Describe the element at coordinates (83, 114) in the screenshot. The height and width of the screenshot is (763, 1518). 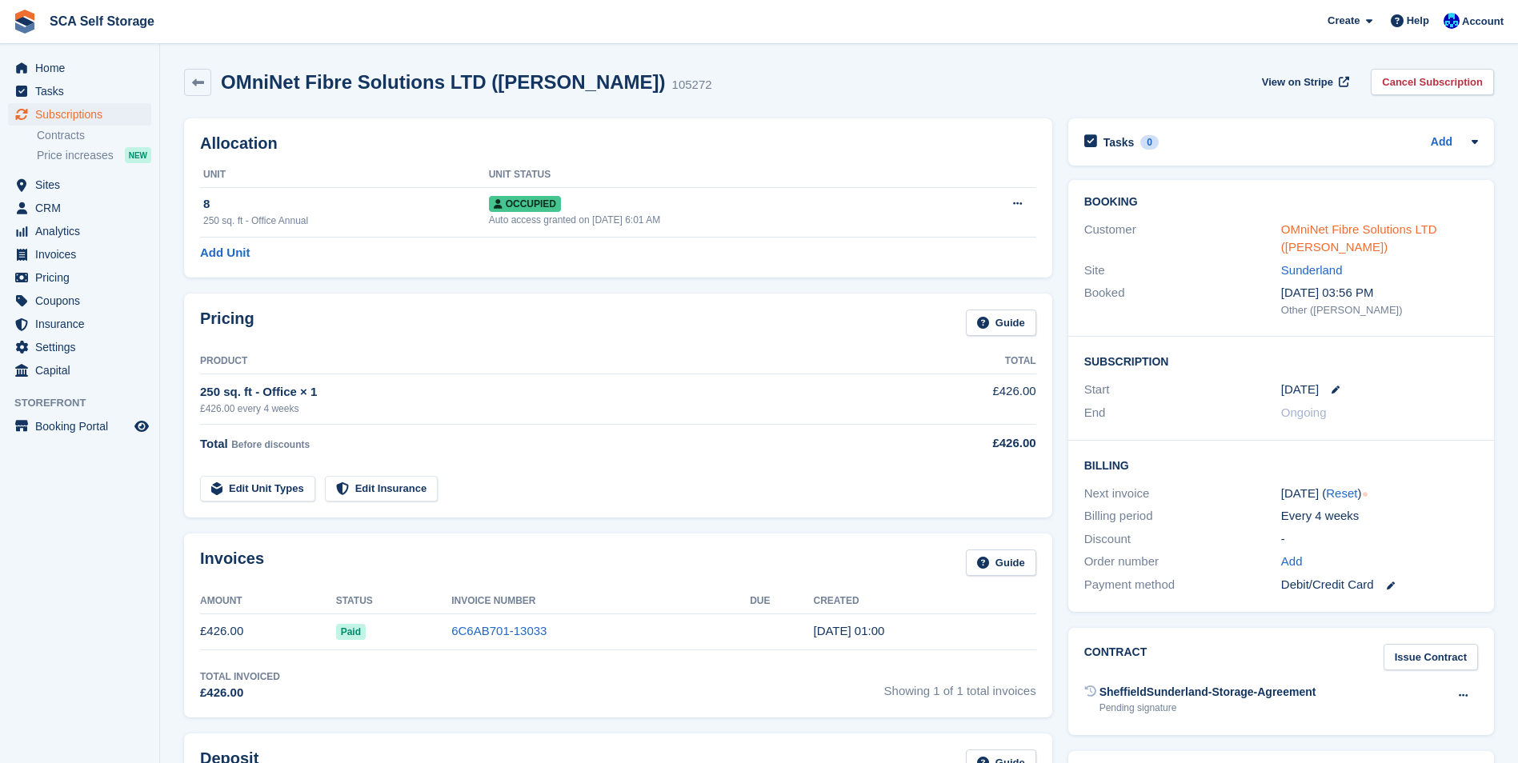
I see `span: Subscriptions` at that location.